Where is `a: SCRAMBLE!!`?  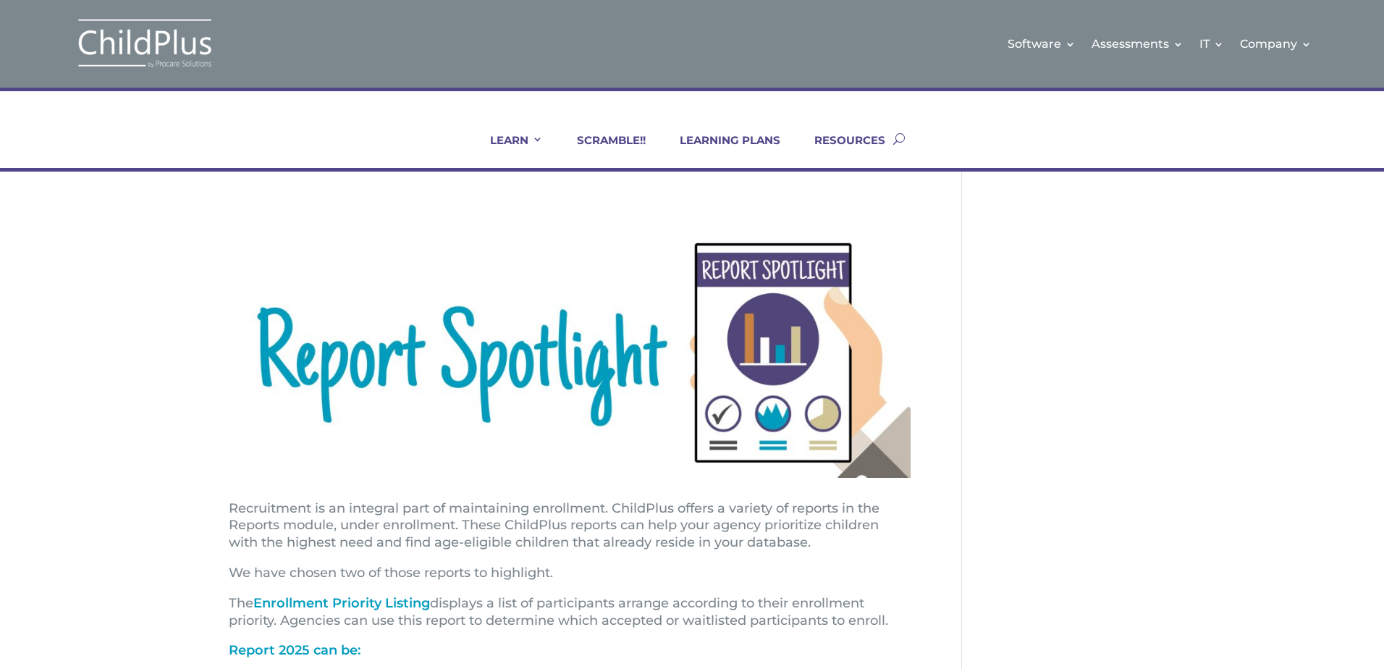 a: SCRAMBLE!! is located at coordinates (602, 151).